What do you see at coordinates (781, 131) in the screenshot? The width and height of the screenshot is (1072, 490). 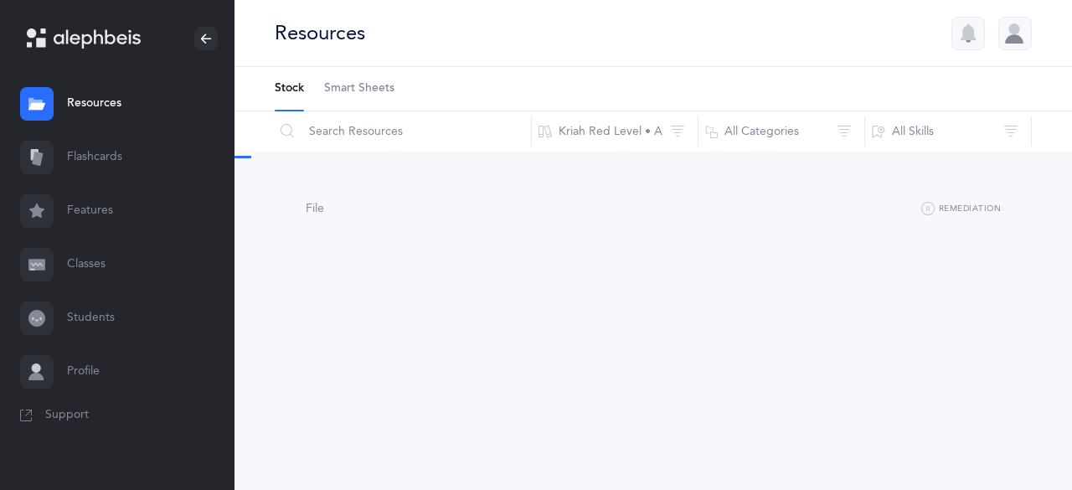 I see `button: All Categories` at bounding box center [781, 131].